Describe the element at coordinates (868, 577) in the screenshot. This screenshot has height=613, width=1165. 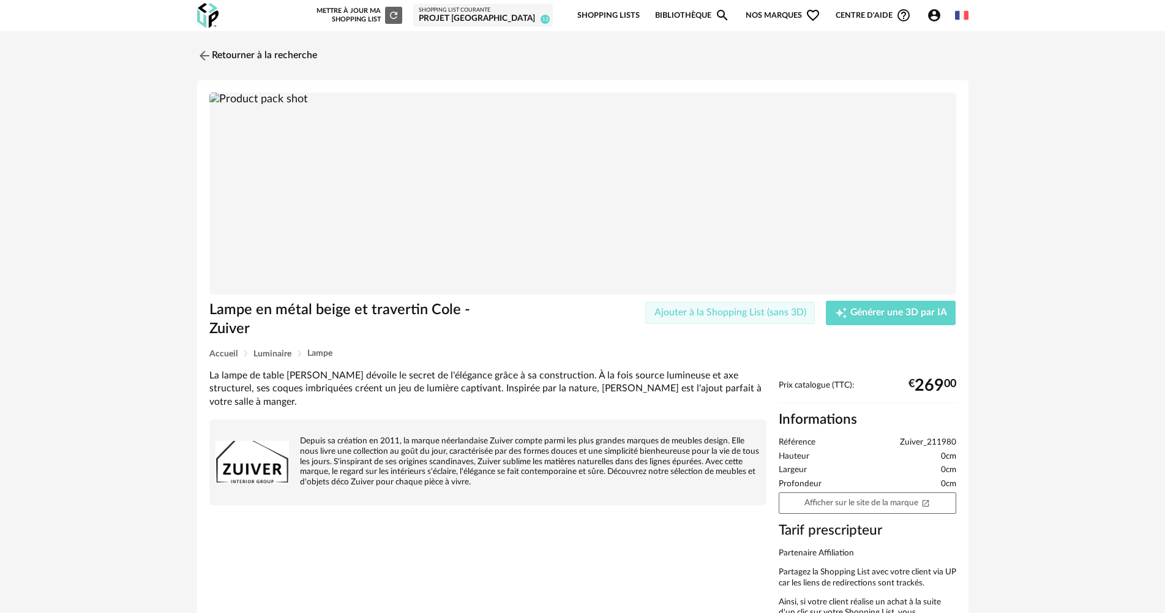
I see `p: Partagez la Shopping List avec votre client via UP car les liens de redirections sont trackés.` at that location.